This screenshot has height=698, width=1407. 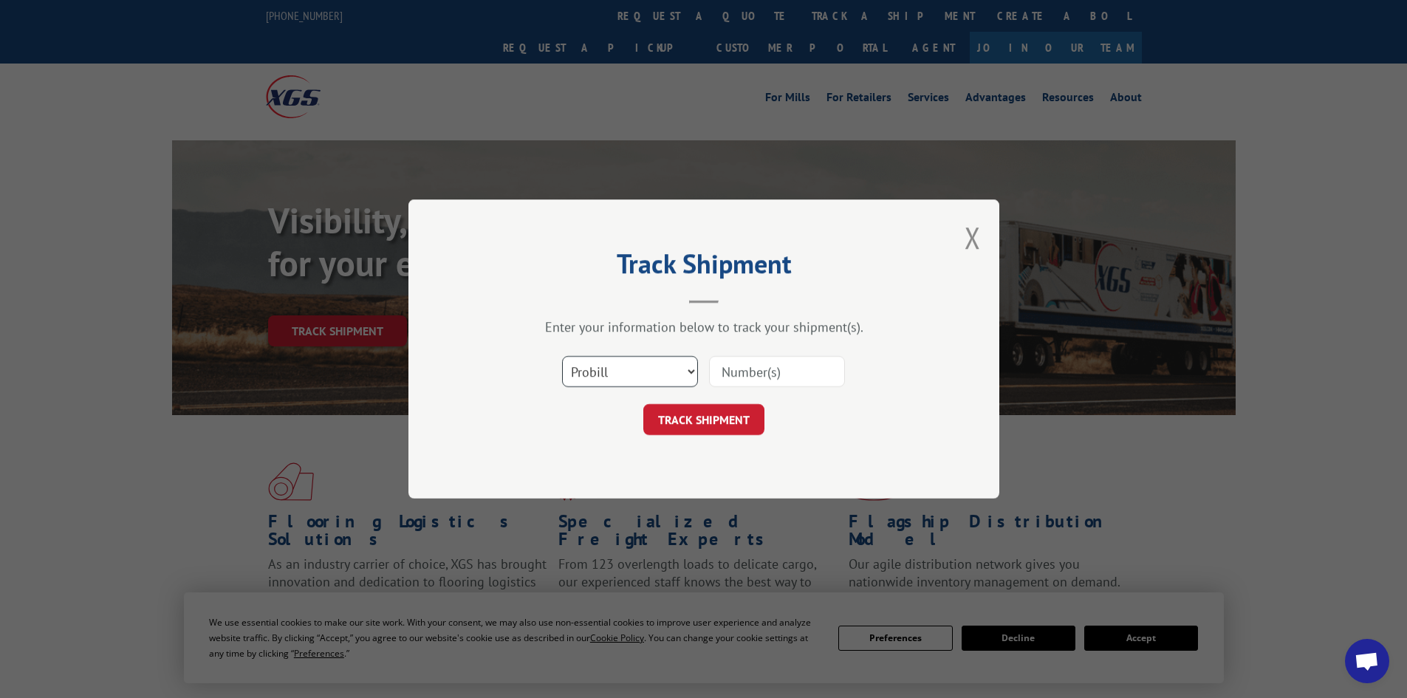 I want to click on a: Open chat, so click(x=1367, y=661).